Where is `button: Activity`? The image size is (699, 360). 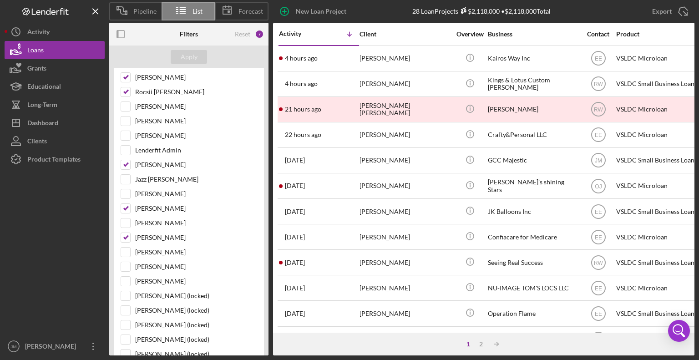 button: Activity is located at coordinates (55, 32).